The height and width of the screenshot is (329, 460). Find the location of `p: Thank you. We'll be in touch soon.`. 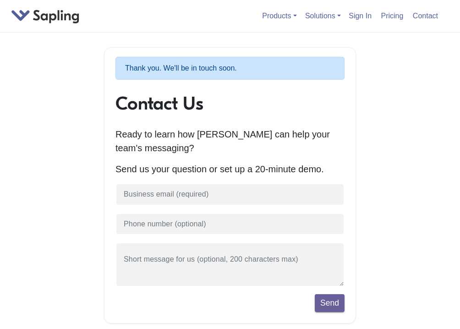

p: Thank you. We'll be in touch soon. is located at coordinates (230, 68).